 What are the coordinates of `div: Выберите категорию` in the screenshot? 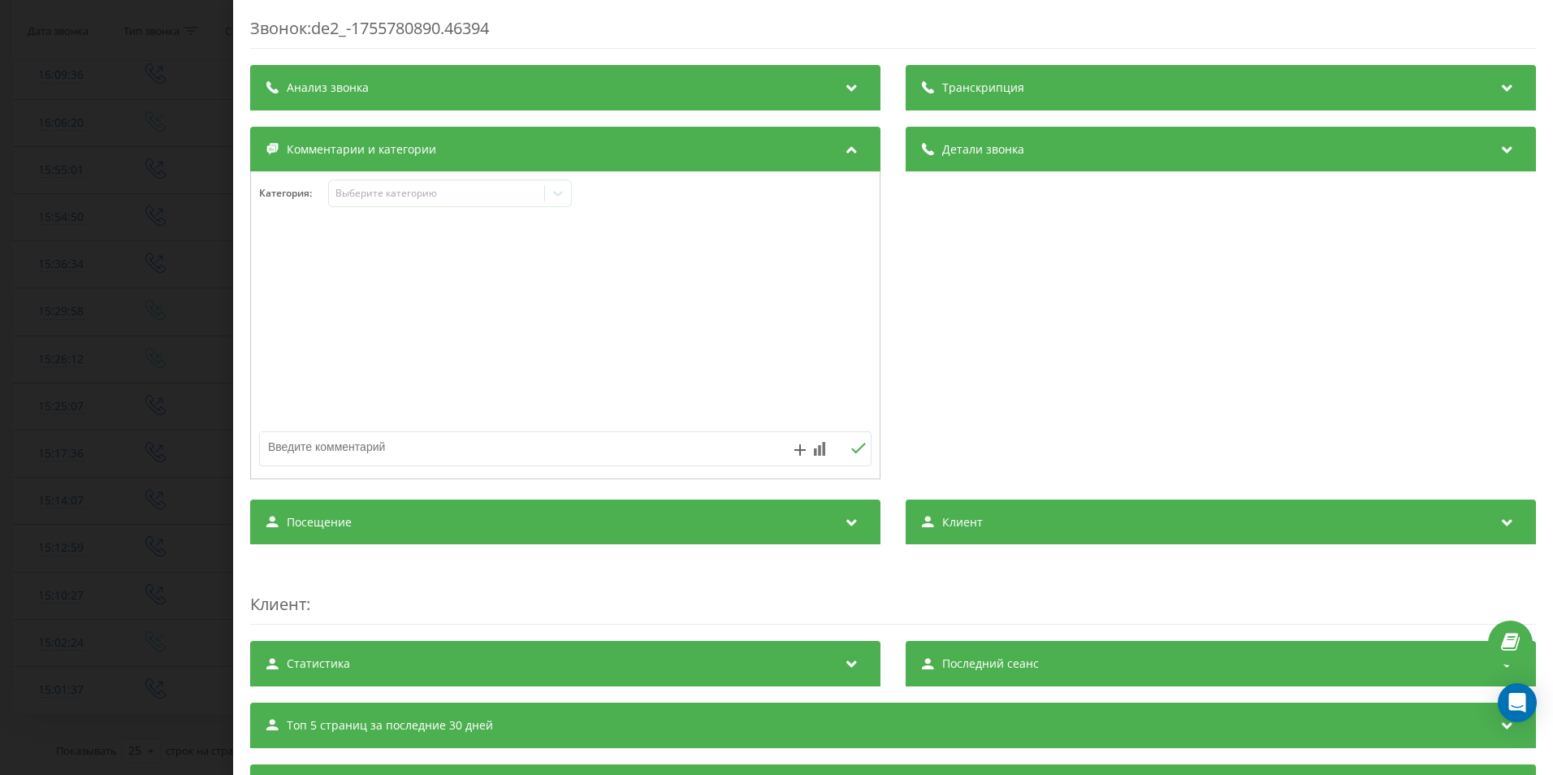 It's located at (436, 193).